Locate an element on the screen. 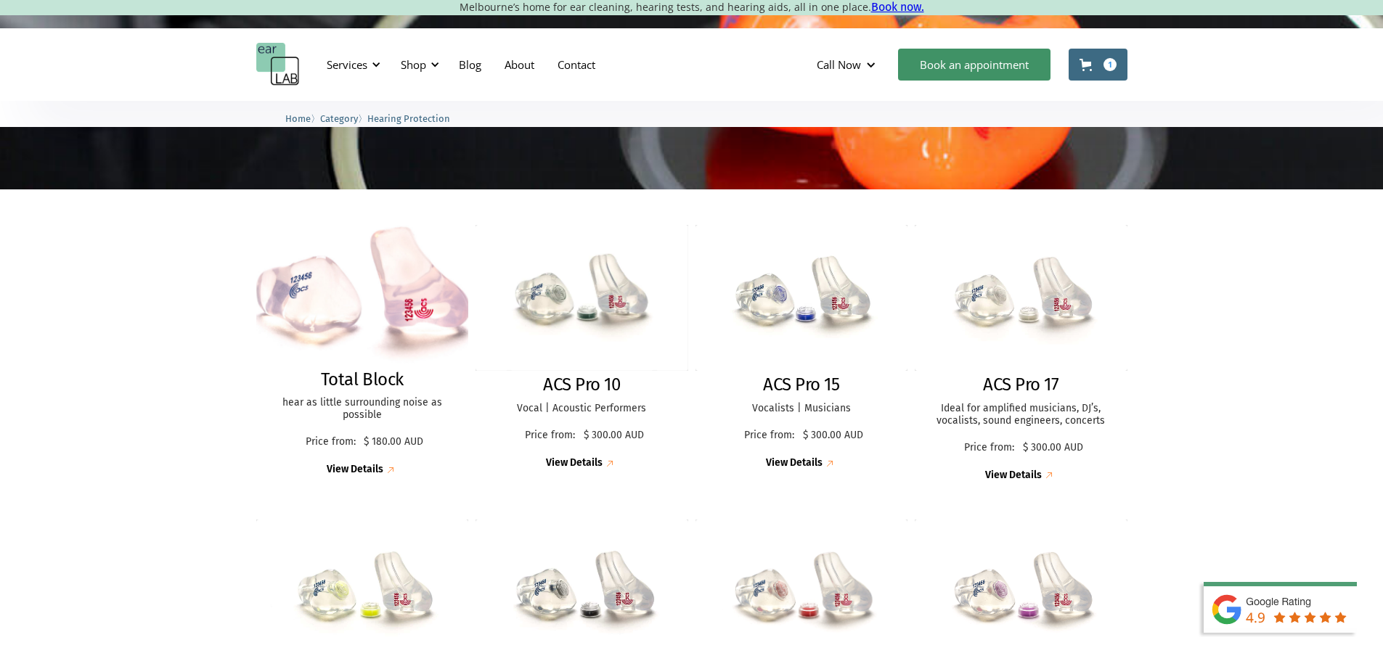 This screenshot has width=1383, height=661. a: About is located at coordinates (519, 65).